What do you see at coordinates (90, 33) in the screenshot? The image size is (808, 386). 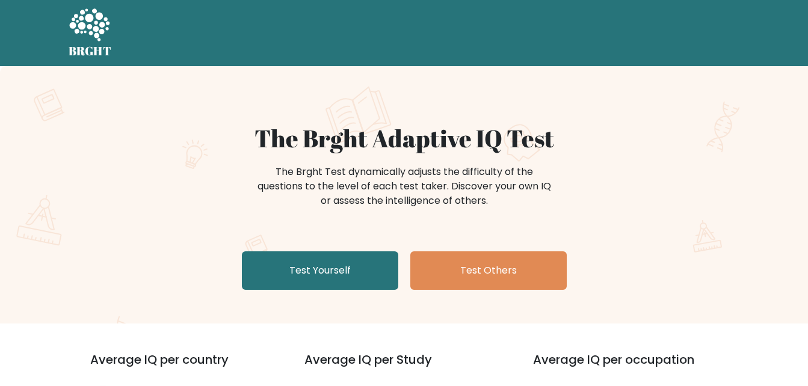 I see `a: BRGHT` at bounding box center [90, 33].